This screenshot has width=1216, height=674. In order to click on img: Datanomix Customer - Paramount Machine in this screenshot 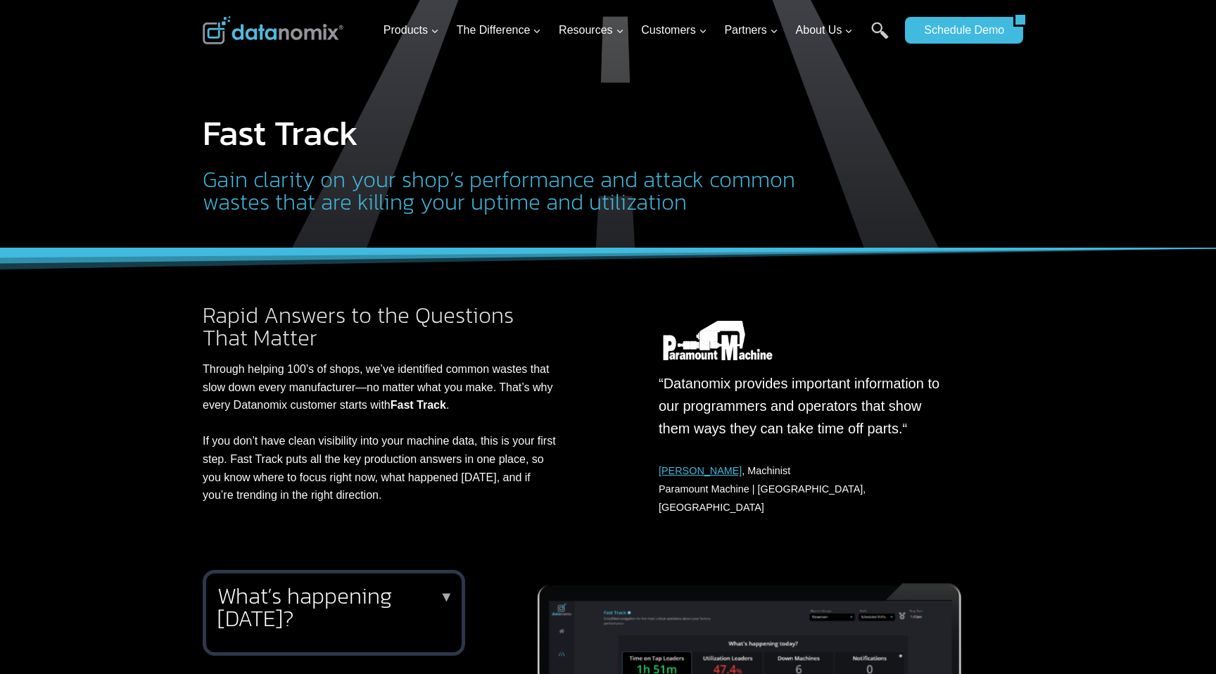, I will do `click(718, 341)`.